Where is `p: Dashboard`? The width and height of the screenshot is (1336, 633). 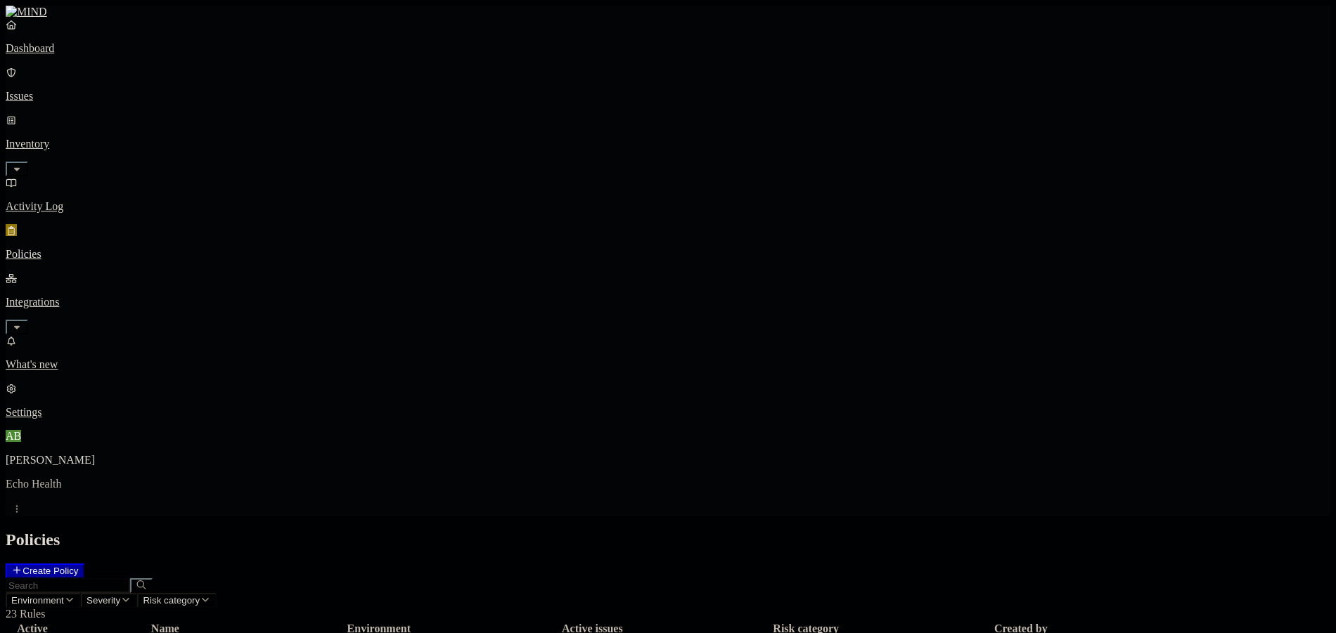
p: Dashboard is located at coordinates (668, 49).